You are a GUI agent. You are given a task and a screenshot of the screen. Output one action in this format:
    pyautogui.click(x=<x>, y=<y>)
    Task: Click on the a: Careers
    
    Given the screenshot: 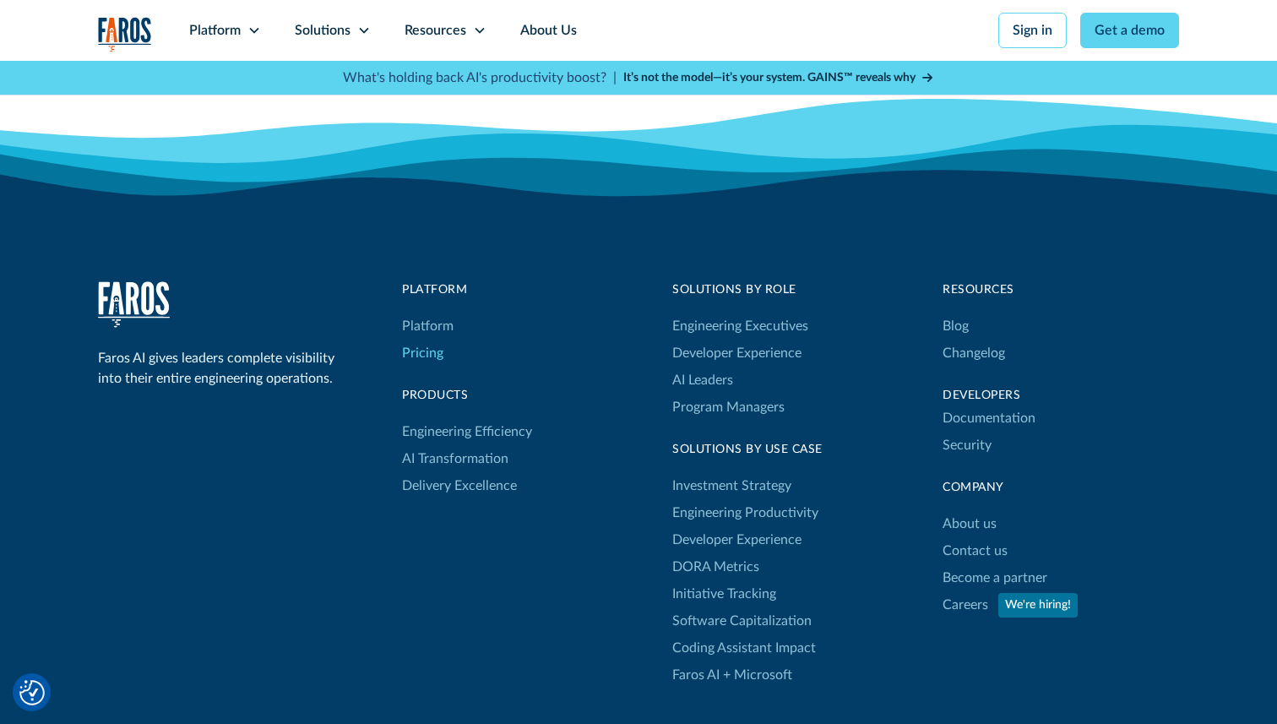 What is the action you would take?
    pyautogui.click(x=965, y=605)
    